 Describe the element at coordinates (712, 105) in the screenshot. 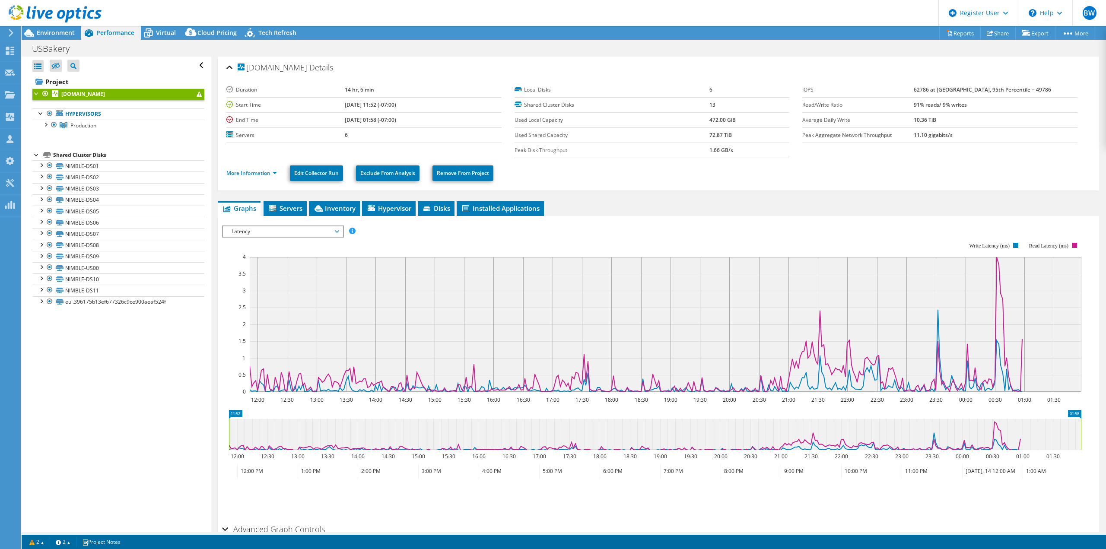

I see `b: 13` at that location.